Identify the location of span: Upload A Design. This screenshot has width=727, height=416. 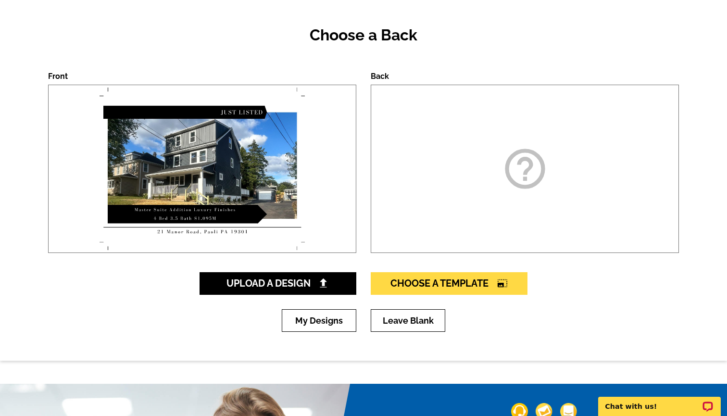
(278, 283).